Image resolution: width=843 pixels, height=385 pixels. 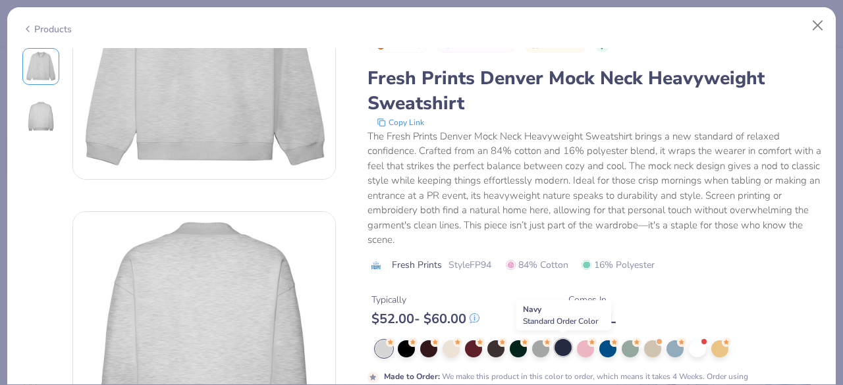 I want to click on div: Products, so click(x=47, y=29).